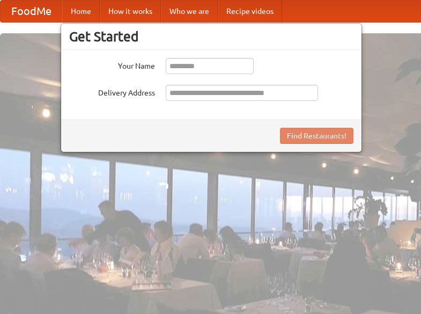 This screenshot has width=421, height=314. I want to click on h3: Get Started, so click(211, 36).